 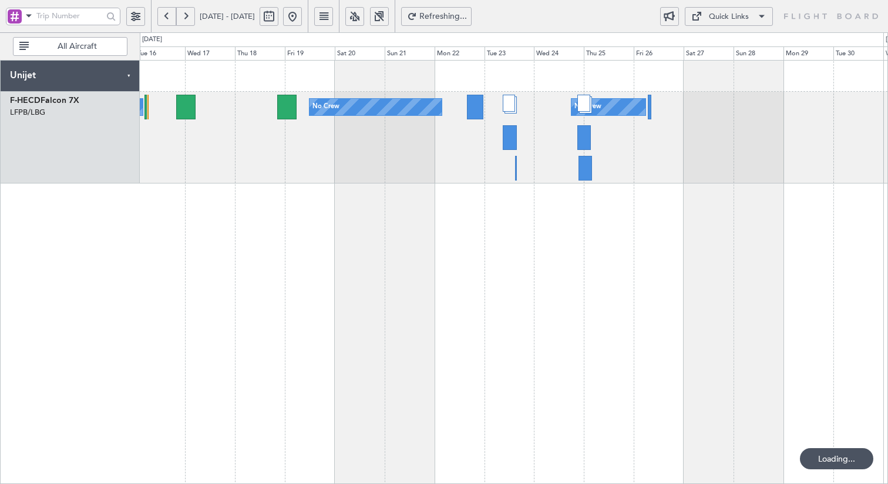 What do you see at coordinates (25, 100) in the screenshot?
I see `span: F-HECD` at bounding box center [25, 100].